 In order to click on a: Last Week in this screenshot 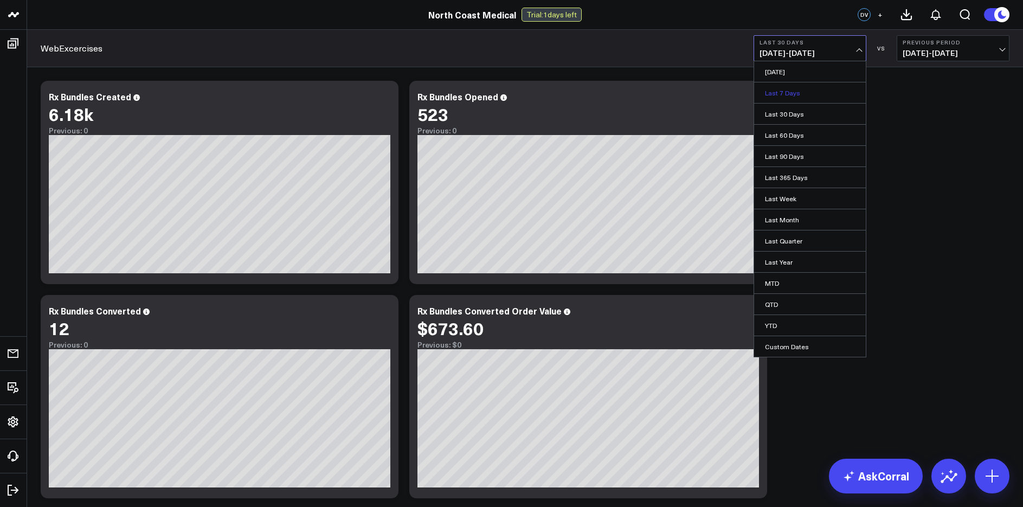, I will do `click(810, 198)`.